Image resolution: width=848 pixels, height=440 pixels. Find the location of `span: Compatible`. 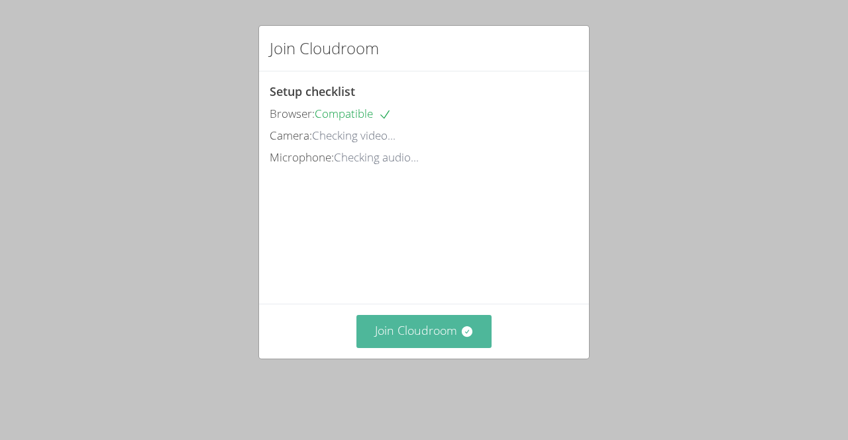

span: Compatible is located at coordinates (353, 113).